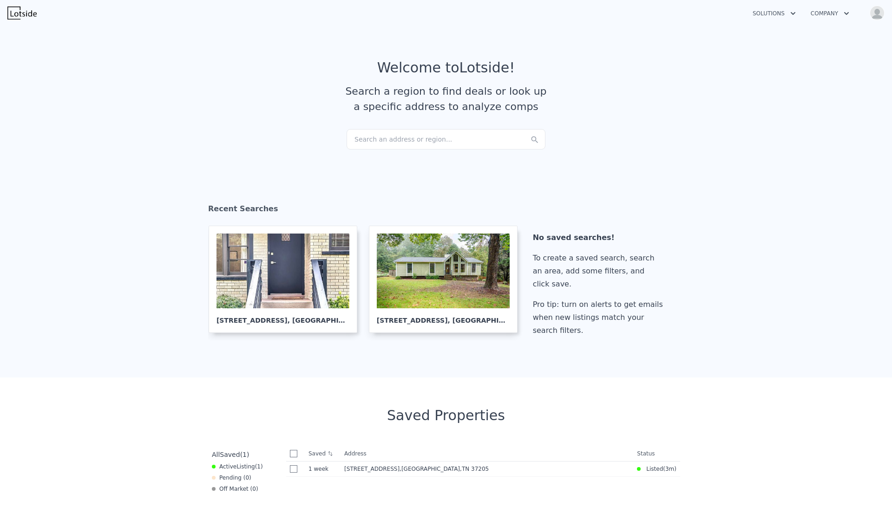  I want to click on span: Listing, so click(246, 467).